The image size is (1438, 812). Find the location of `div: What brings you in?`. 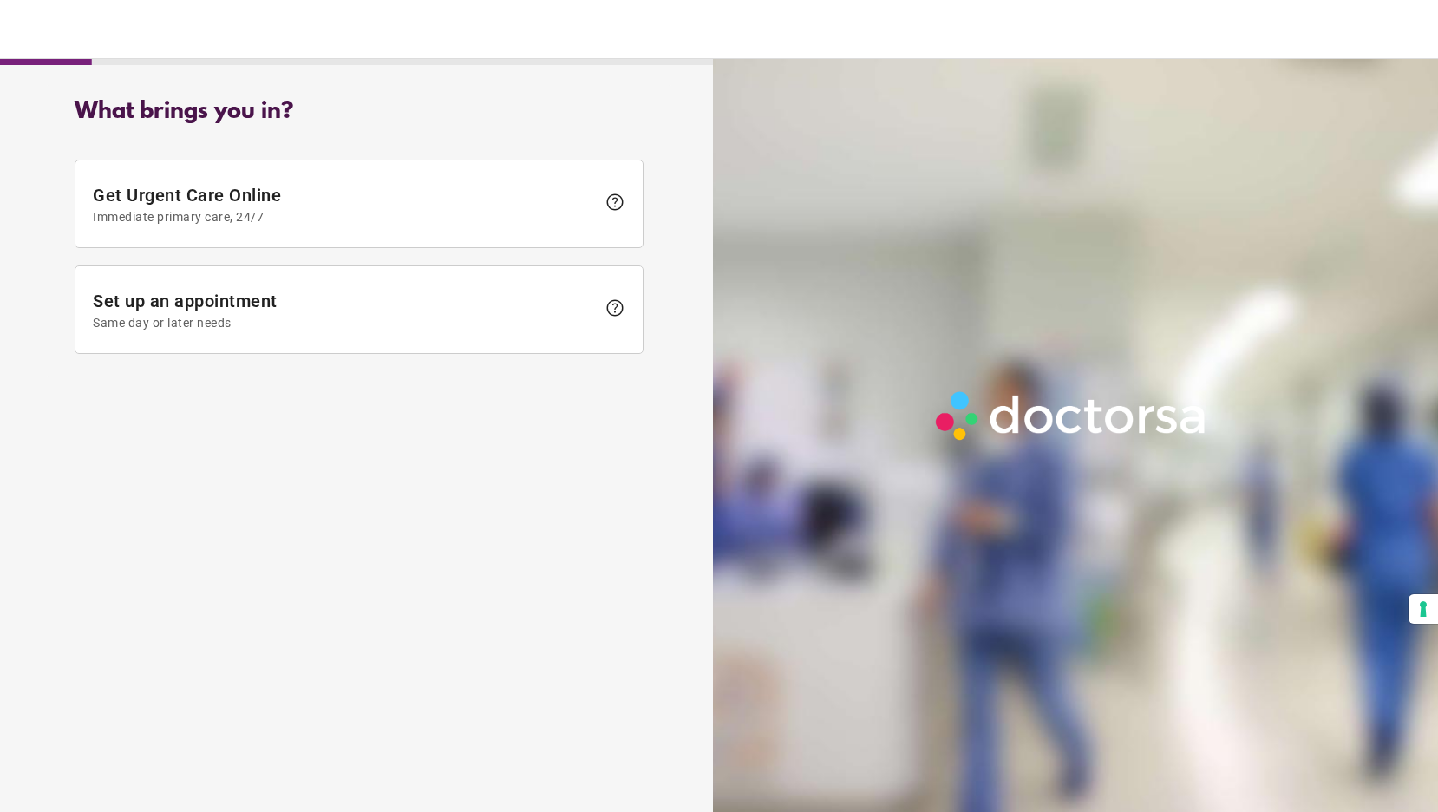

div: What brings you in? is located at coordinates (359, 112).